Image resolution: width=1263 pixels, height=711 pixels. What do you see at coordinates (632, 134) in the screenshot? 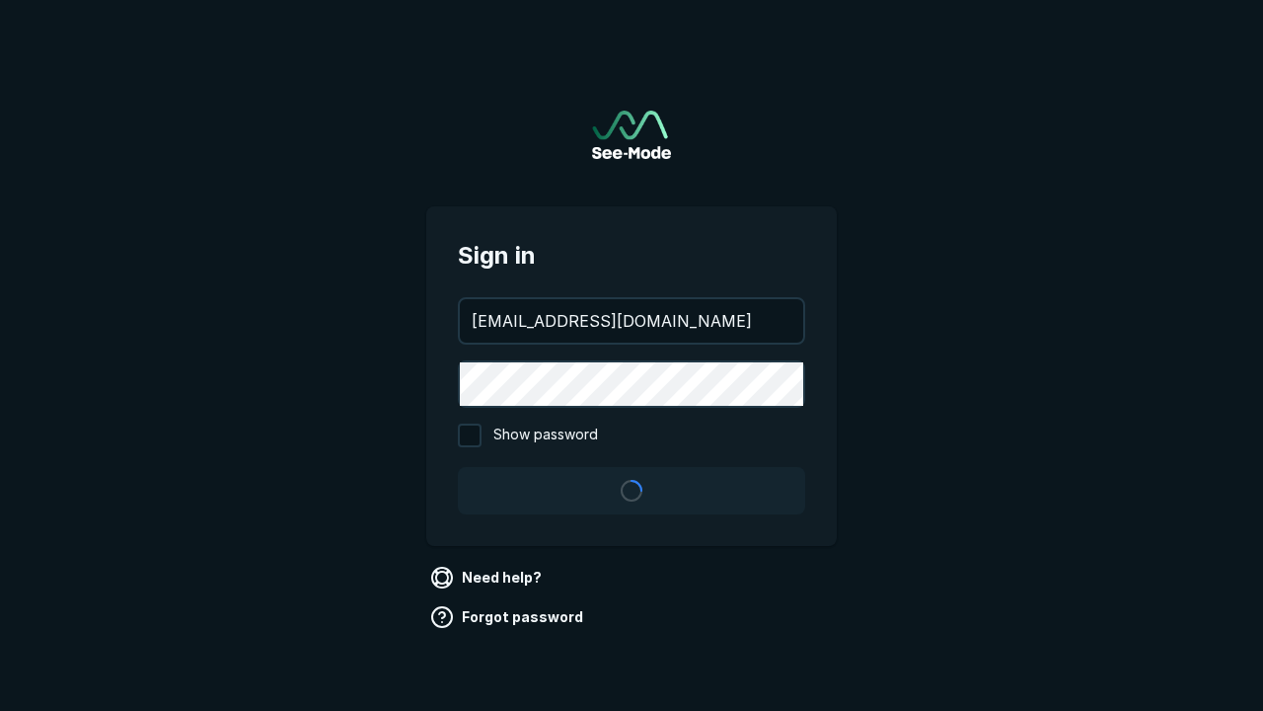
I see `img: See-Mode Logo` at bounding box center [632, 134].